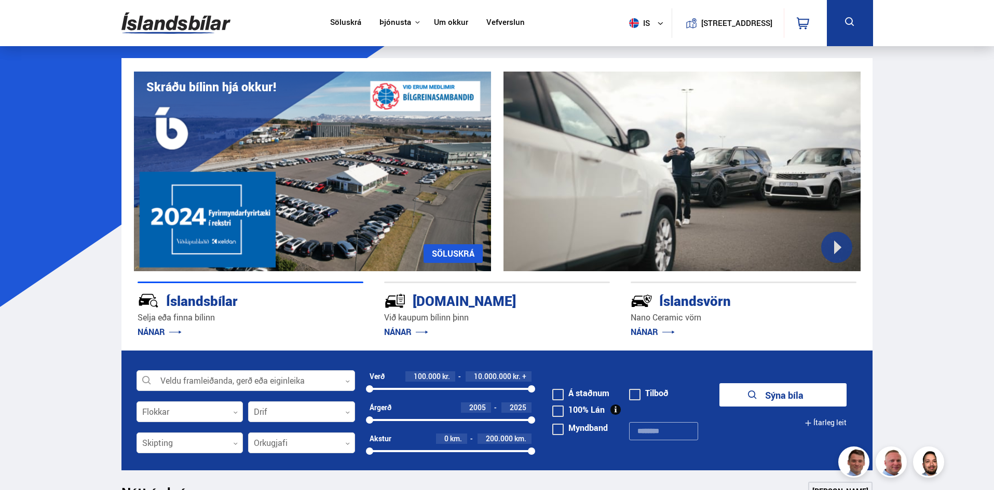 Image resolution: width=994 pixels, height=490 pixels. Describe the element at coordinates (497, 318) in the screenshot. I see `p: Við kaupum bílinn þinn` at that location.